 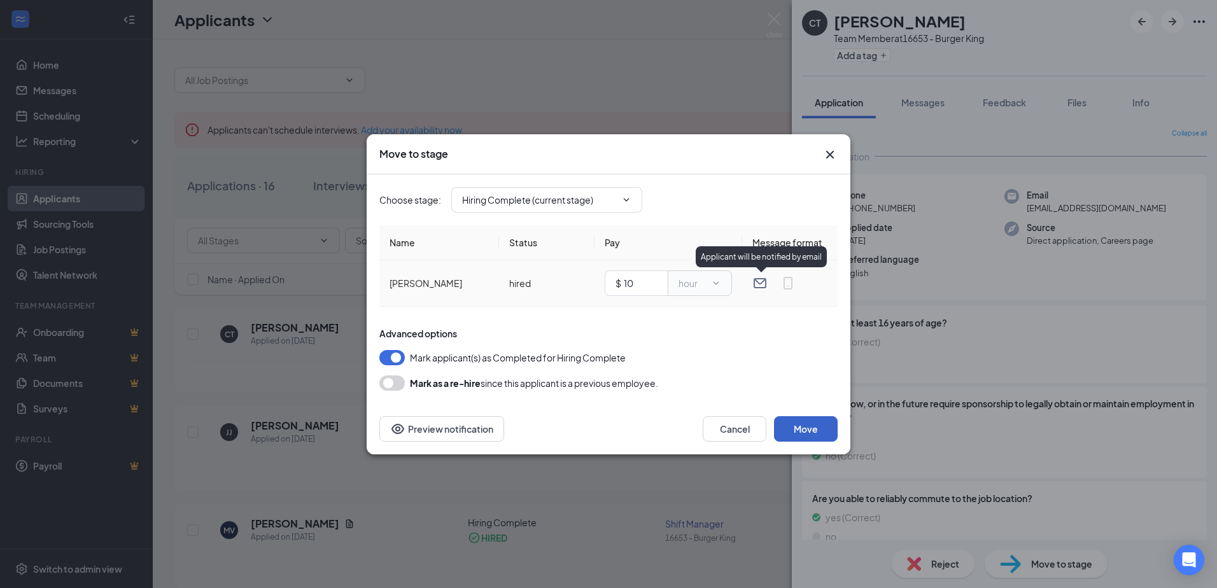 I want to click on button: Cancel, so click(x=735, y=429).